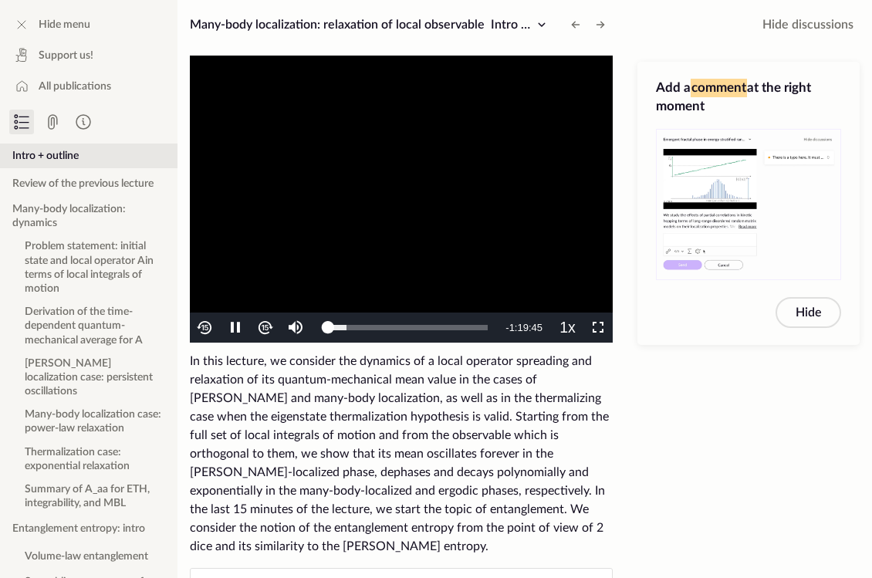 The image size is (872, 578). What do you see at coordinates (401, 199) in the screenshot?
I see `div: Video Player` at bounding box center [401, 199].